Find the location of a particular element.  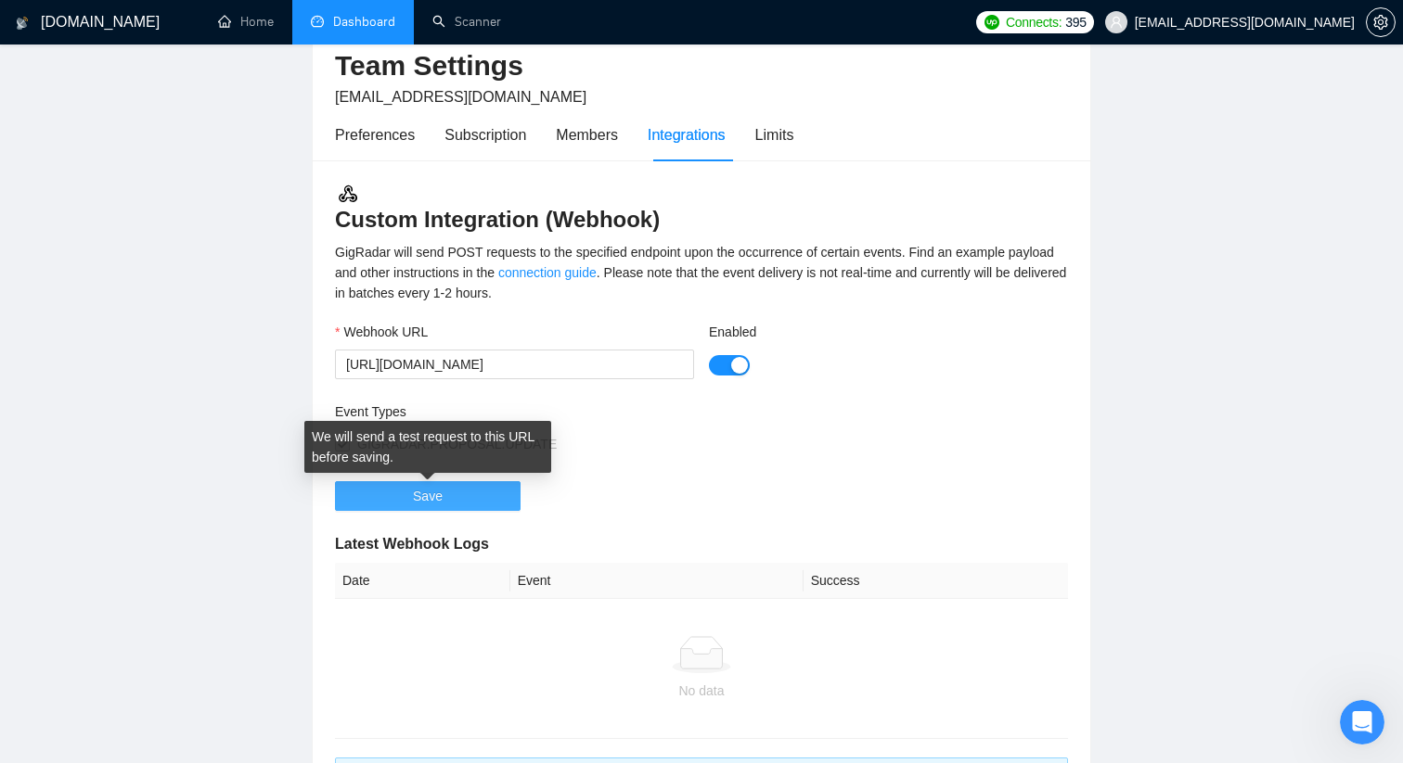

div: Integrations is located at coordinates (686, 135).